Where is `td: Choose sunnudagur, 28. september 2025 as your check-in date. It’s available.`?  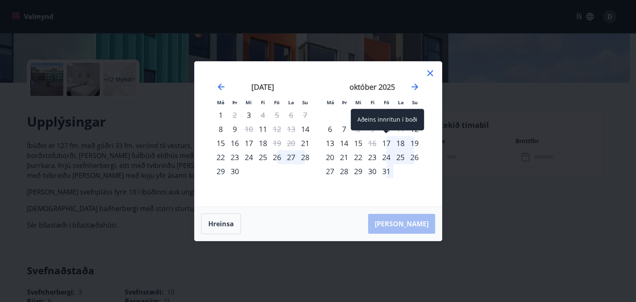 td: Choose sunnudagur, 28. september 2025 as your check-in date. It’s available. is located at coordinates (305, 157).